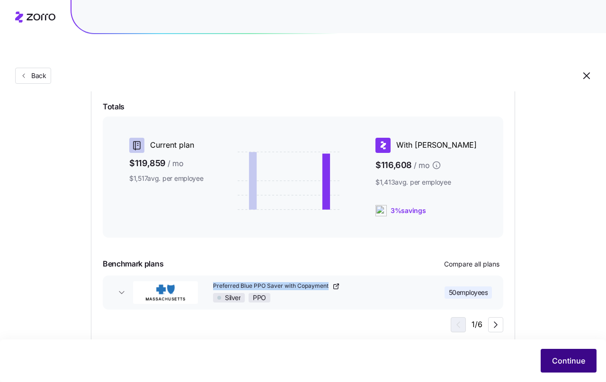 The height and width of the screenshot is (382, 606). What do you see at coordinates (259, 298) in the screenshot?
I see `span: PPO` at bounding box center [259, 298].